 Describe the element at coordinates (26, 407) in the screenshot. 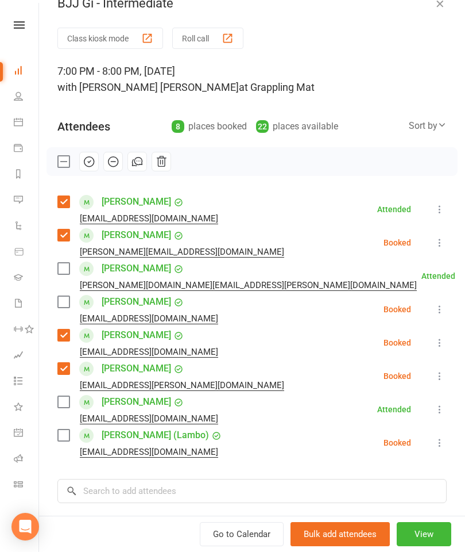

I see `a: What's New` at that location.